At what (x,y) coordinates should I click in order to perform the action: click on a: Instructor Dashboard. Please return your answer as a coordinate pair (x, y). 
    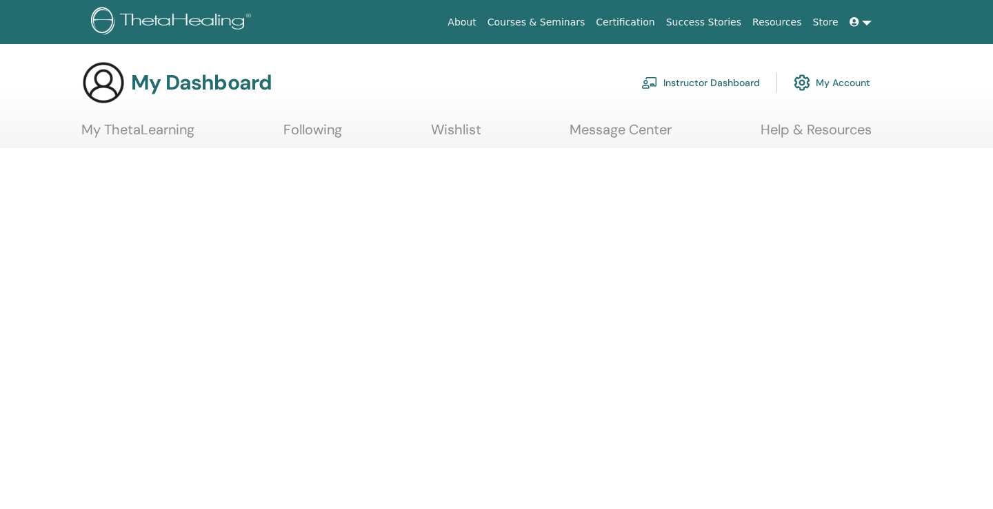
    Looking at the image, I should click on (700, 83).